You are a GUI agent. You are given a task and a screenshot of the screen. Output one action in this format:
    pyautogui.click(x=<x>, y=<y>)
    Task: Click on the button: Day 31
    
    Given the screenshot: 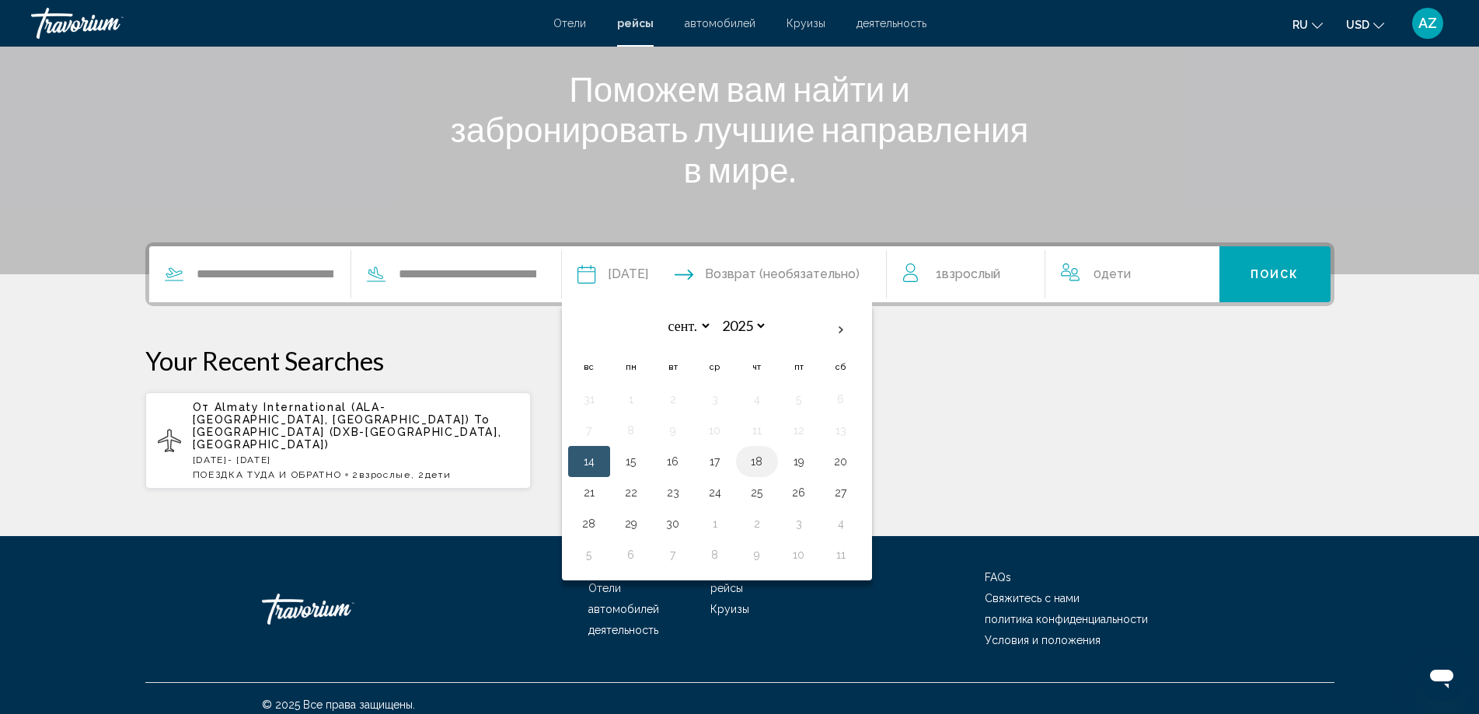 What is the action you would take?
    pyautogui.click(x=589, y=399)
    